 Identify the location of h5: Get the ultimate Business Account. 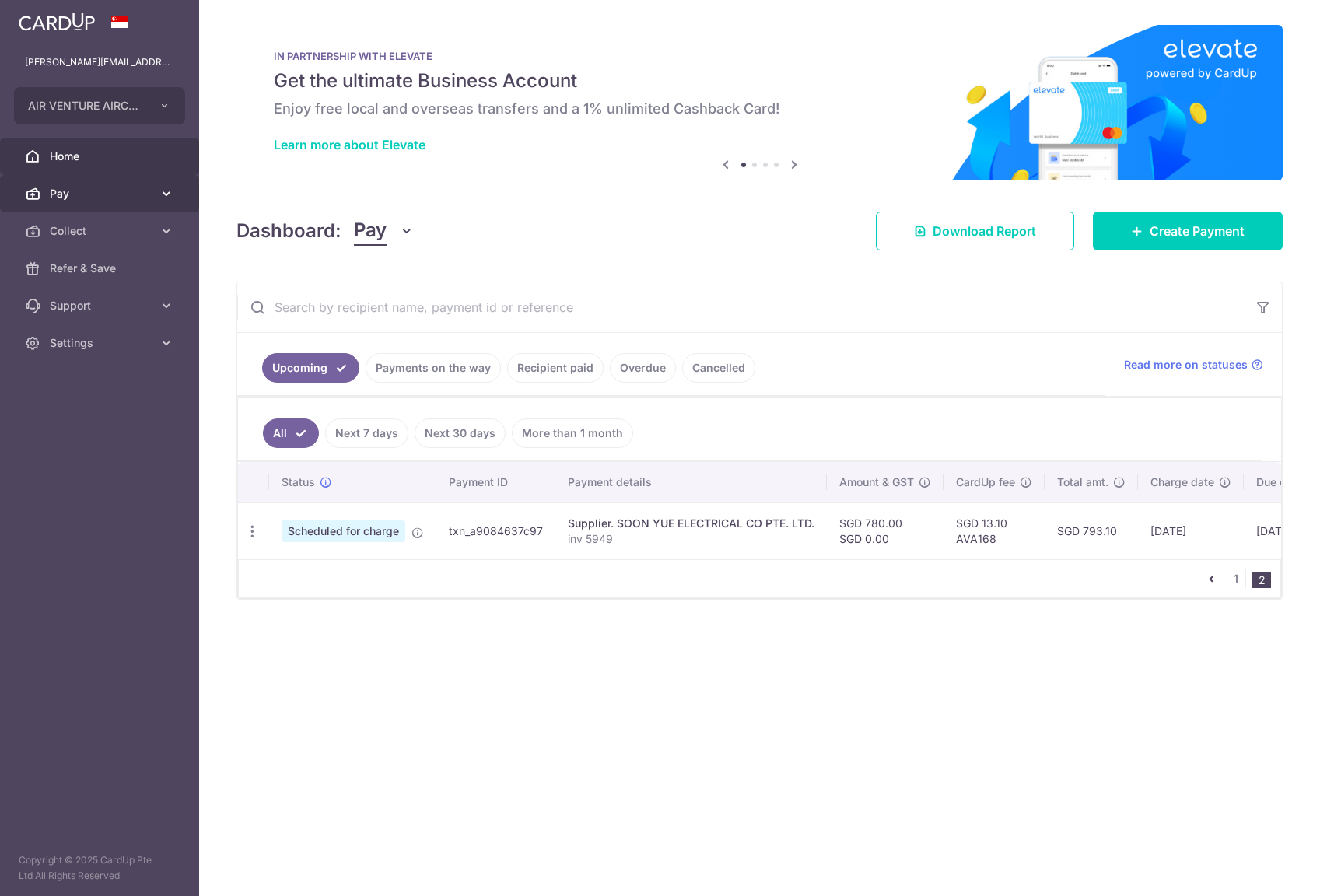
(759, 81).